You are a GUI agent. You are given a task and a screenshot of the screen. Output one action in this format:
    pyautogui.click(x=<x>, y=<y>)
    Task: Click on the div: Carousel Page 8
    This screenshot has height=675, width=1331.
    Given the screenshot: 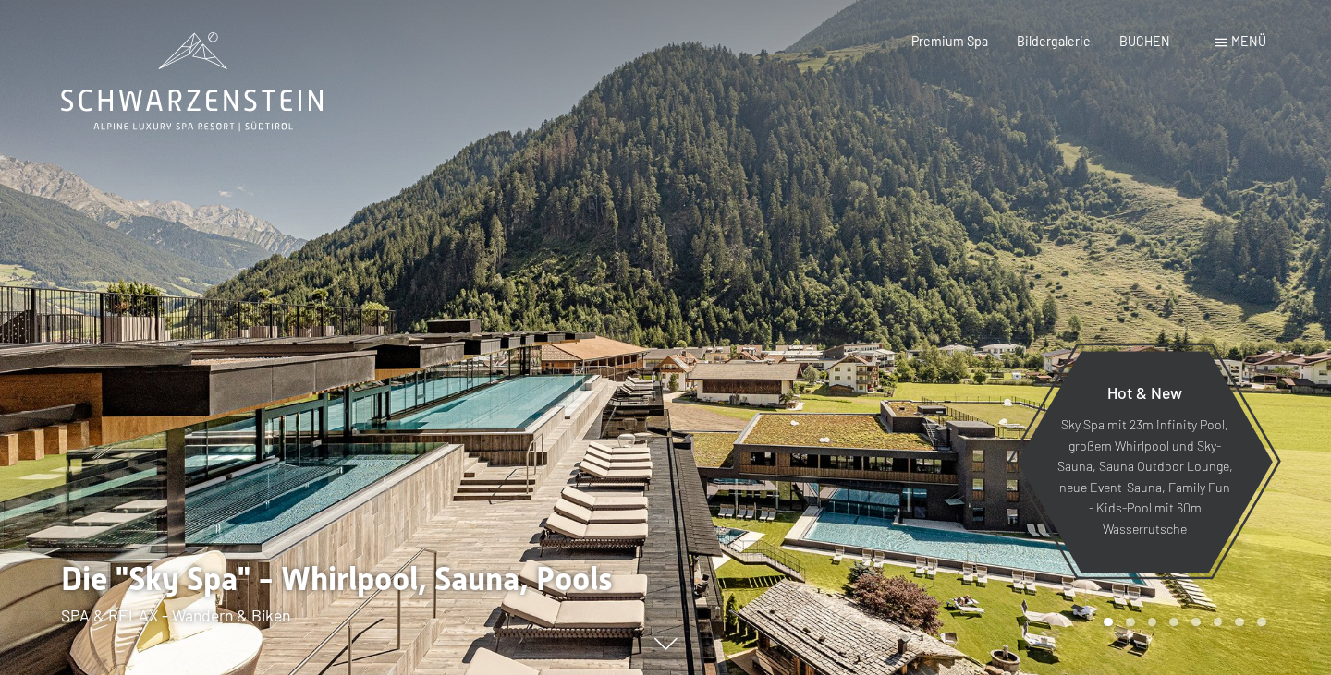 What is the action you would take?
    pyautogui.click(x=1261, y=623)
    